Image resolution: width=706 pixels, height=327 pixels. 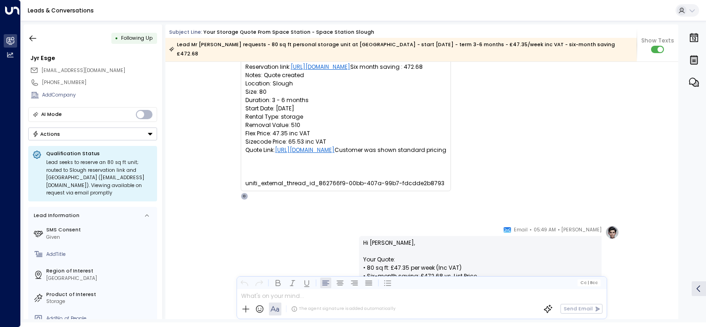 What do you see at coordinates (99, 95) in the screenshot?
I see `div: AddCompany` at bounding box center [99, 95].